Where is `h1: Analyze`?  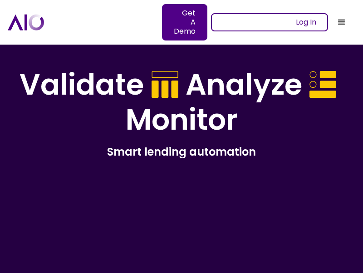
h1: Analyze is located at coordinates (244, 84).